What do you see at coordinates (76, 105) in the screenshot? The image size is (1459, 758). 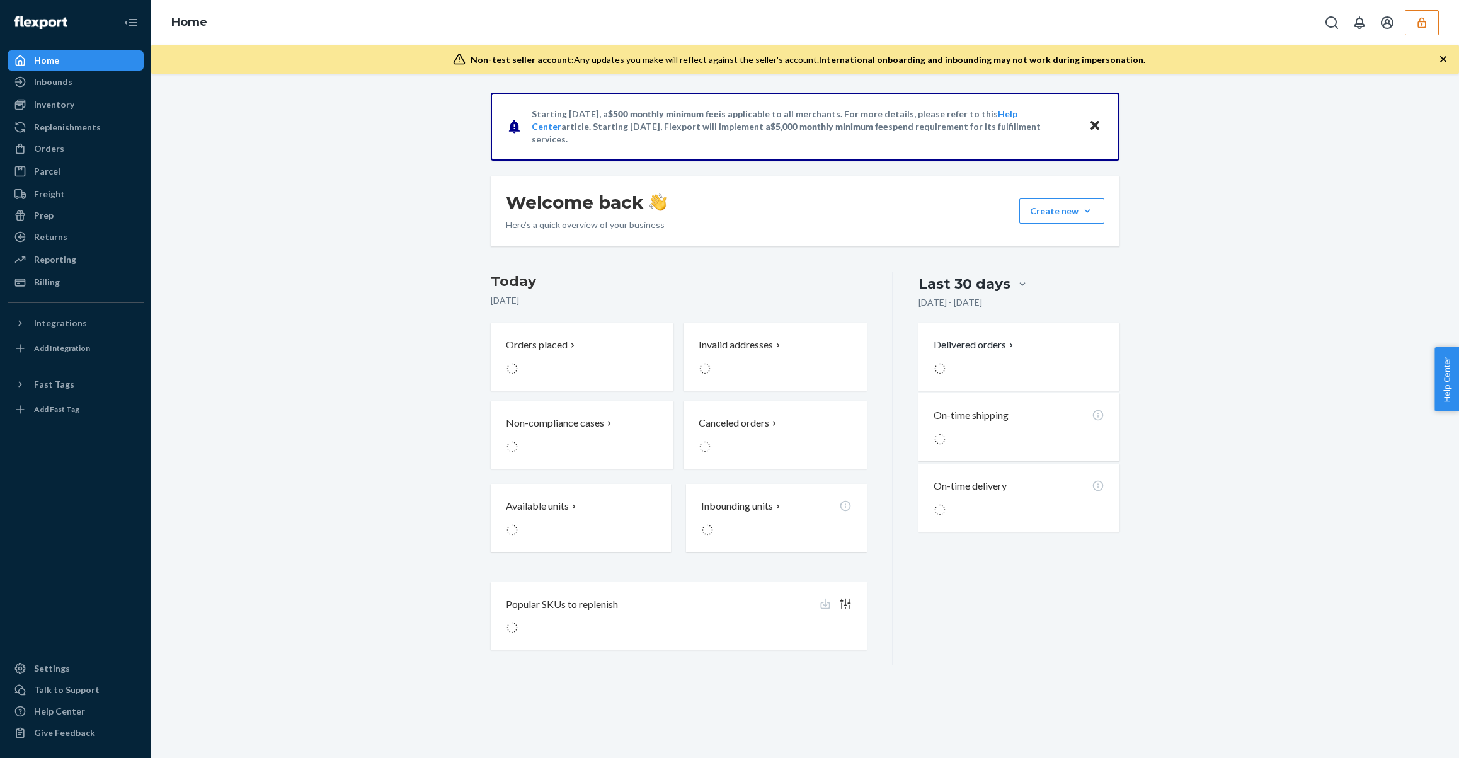 I see `a: Inventory` at bounding box center [76, 105].